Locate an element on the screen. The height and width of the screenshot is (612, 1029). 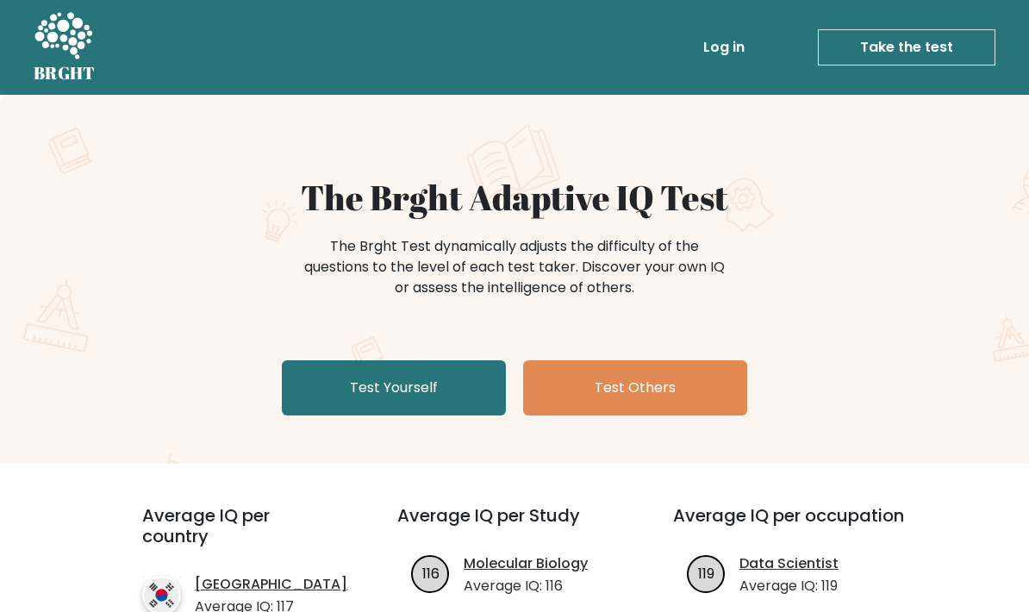
text: 119 is located at coordinates (706, 573).